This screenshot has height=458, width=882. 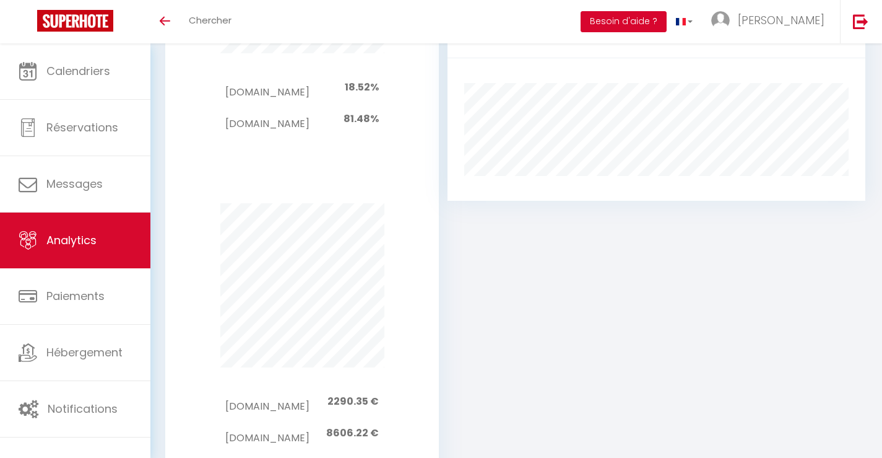 I want to click on img: logout, so click(x=861, y=21).